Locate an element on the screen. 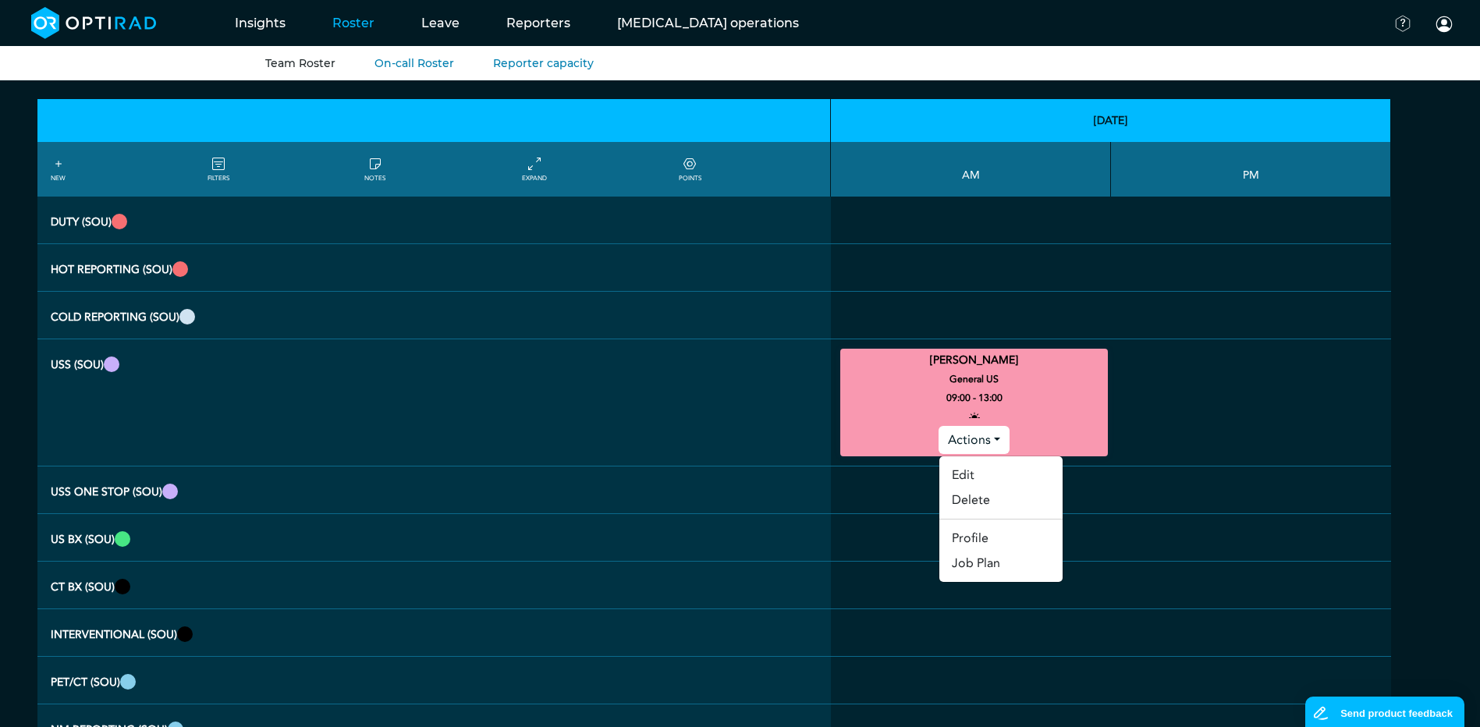  a: show/hide notes is located at coordinates (375, 169).